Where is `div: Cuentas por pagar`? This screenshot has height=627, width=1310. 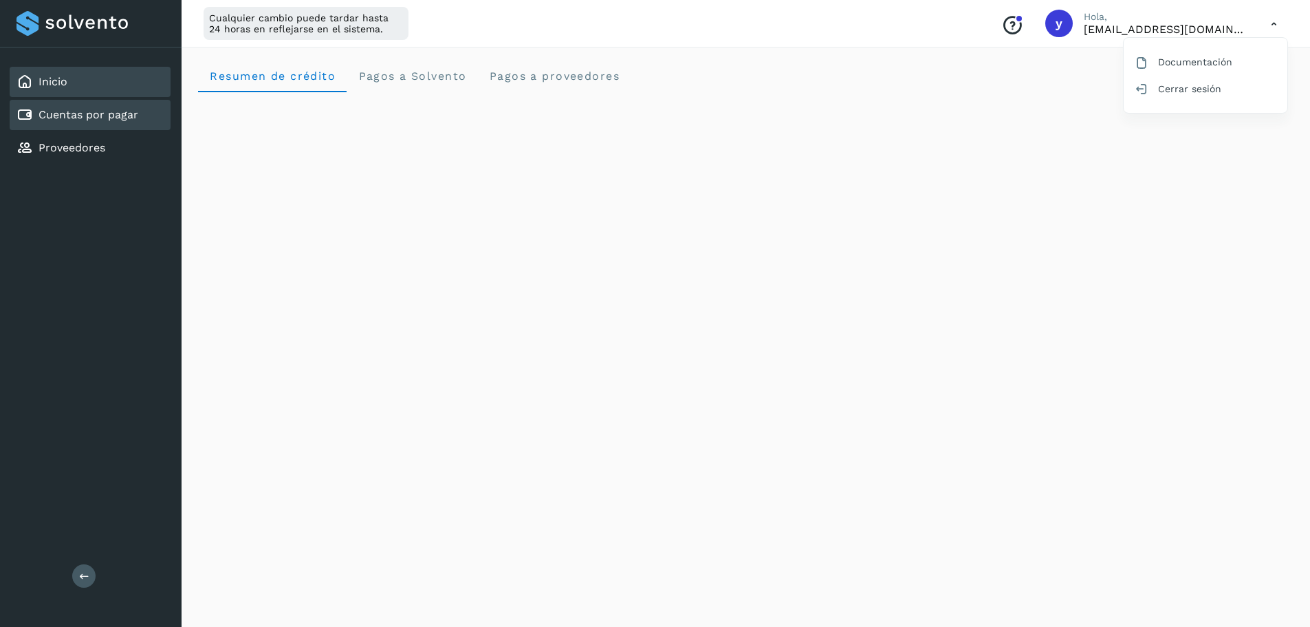 div: Cuentas por pagar is located at coordinates (90, 115).